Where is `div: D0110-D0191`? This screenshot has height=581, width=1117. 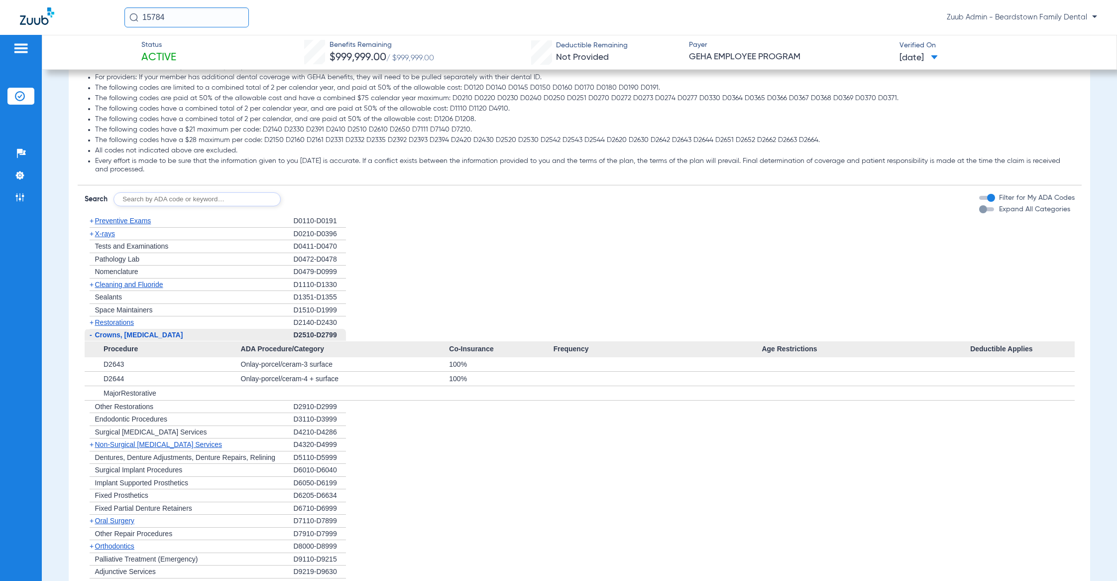
div: D0110-D0191 is located at coordinates (320, 221).